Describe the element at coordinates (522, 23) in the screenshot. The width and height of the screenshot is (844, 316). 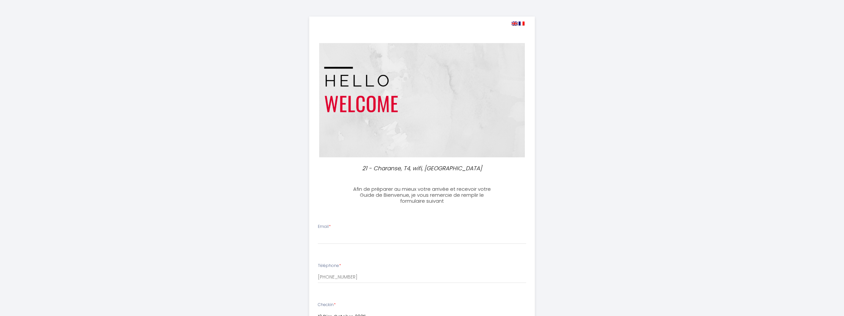
I see `img: fr.png` at that location.